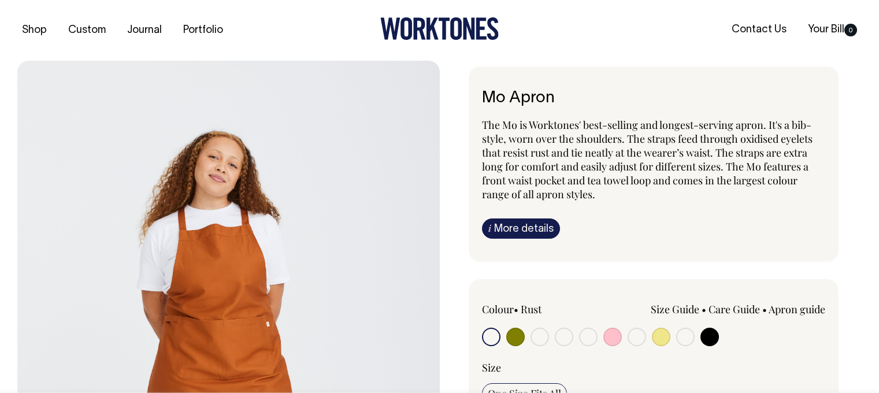 The width and height of the screenshot is (879, 393). Describe the element at coordinates (489, 228) in the screenshot. I see `span: i` at that location.